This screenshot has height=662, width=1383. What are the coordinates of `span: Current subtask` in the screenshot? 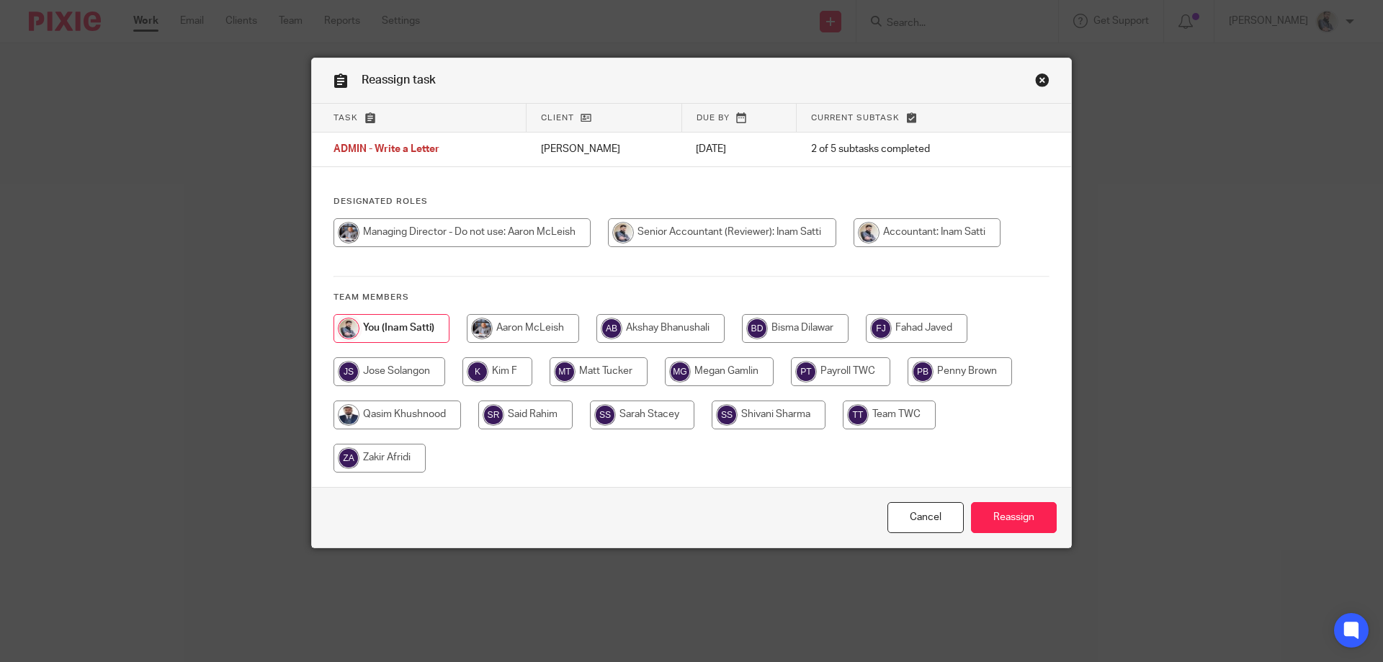 It's located at (855, 117).